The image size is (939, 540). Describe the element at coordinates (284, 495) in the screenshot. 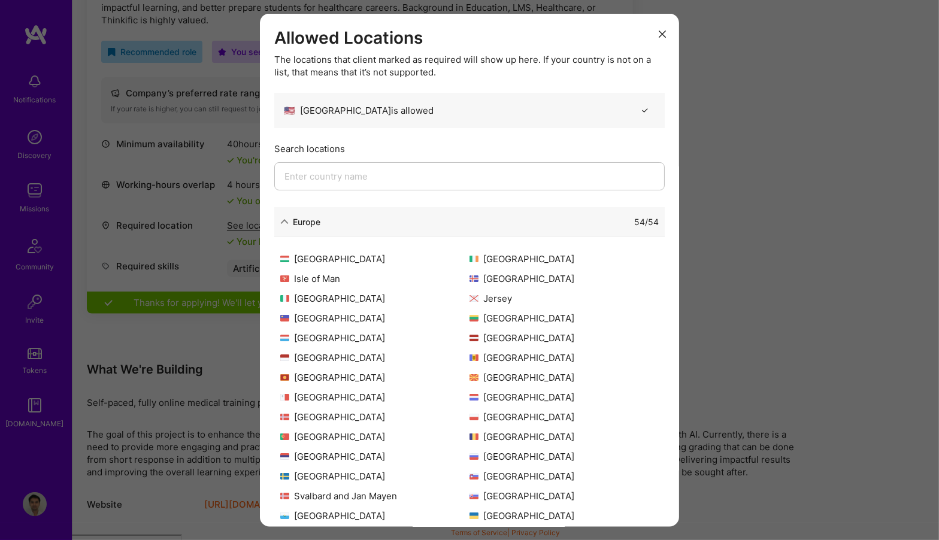

I see `img: Svalbard and Jan Mayen` at that location.